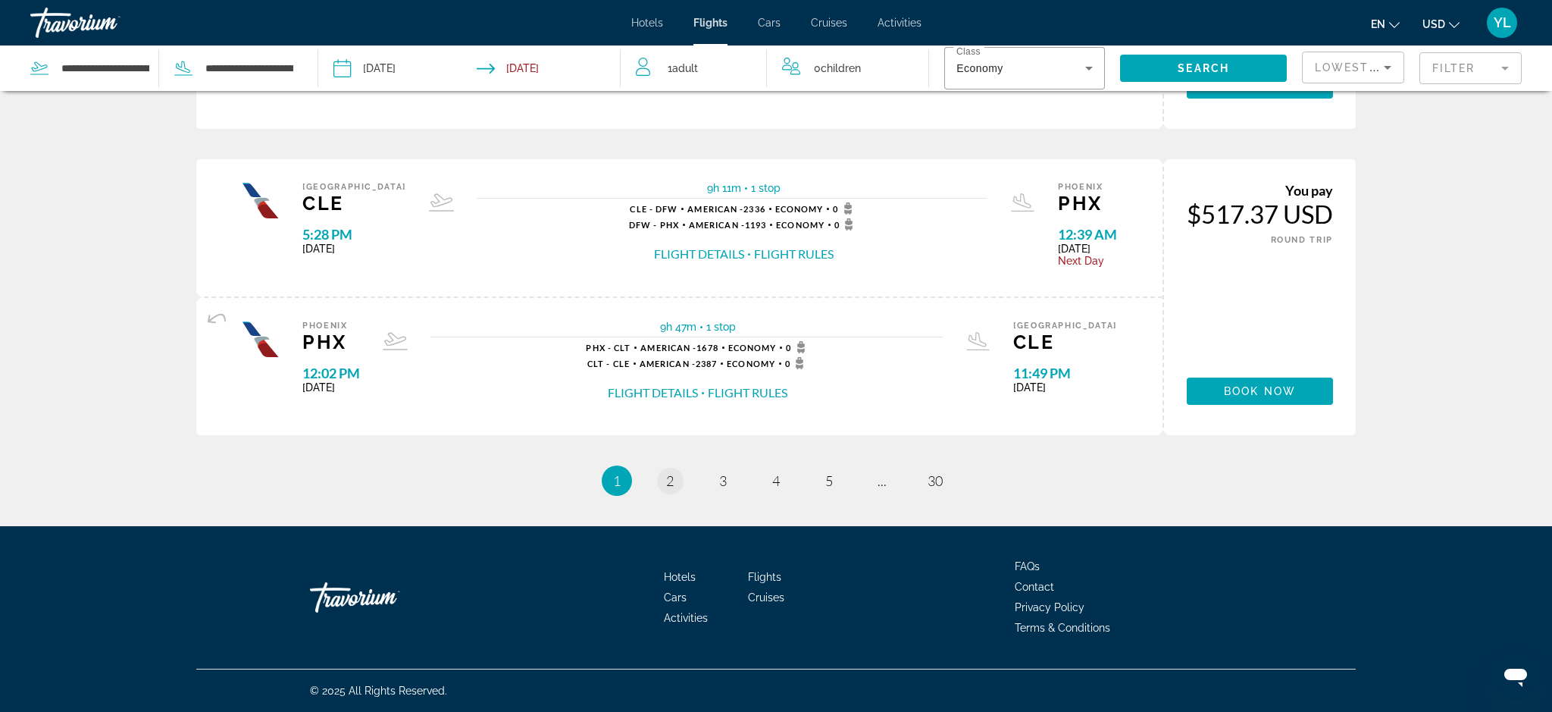 This screenshot has height=712, width=1552. What do you see at coordinates (1353, 67) in the screenshot?
I see `mat-select: Sort by` at bounding box center [1353, 67].